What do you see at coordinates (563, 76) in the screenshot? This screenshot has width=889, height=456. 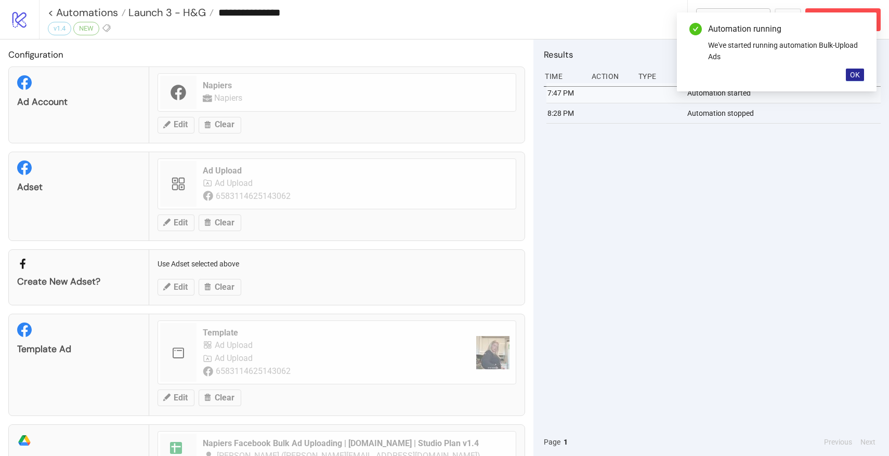 I see `div: Time` at bounding box center [563, 76].